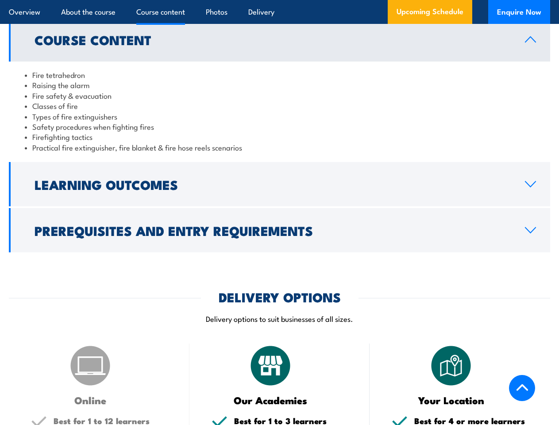 This screenshot has height=425, width=559. What do you see at coordinates (279, 95) in the screenshot?
I see `li: Fire safety & evacuation` at bounding box center [279, 95].